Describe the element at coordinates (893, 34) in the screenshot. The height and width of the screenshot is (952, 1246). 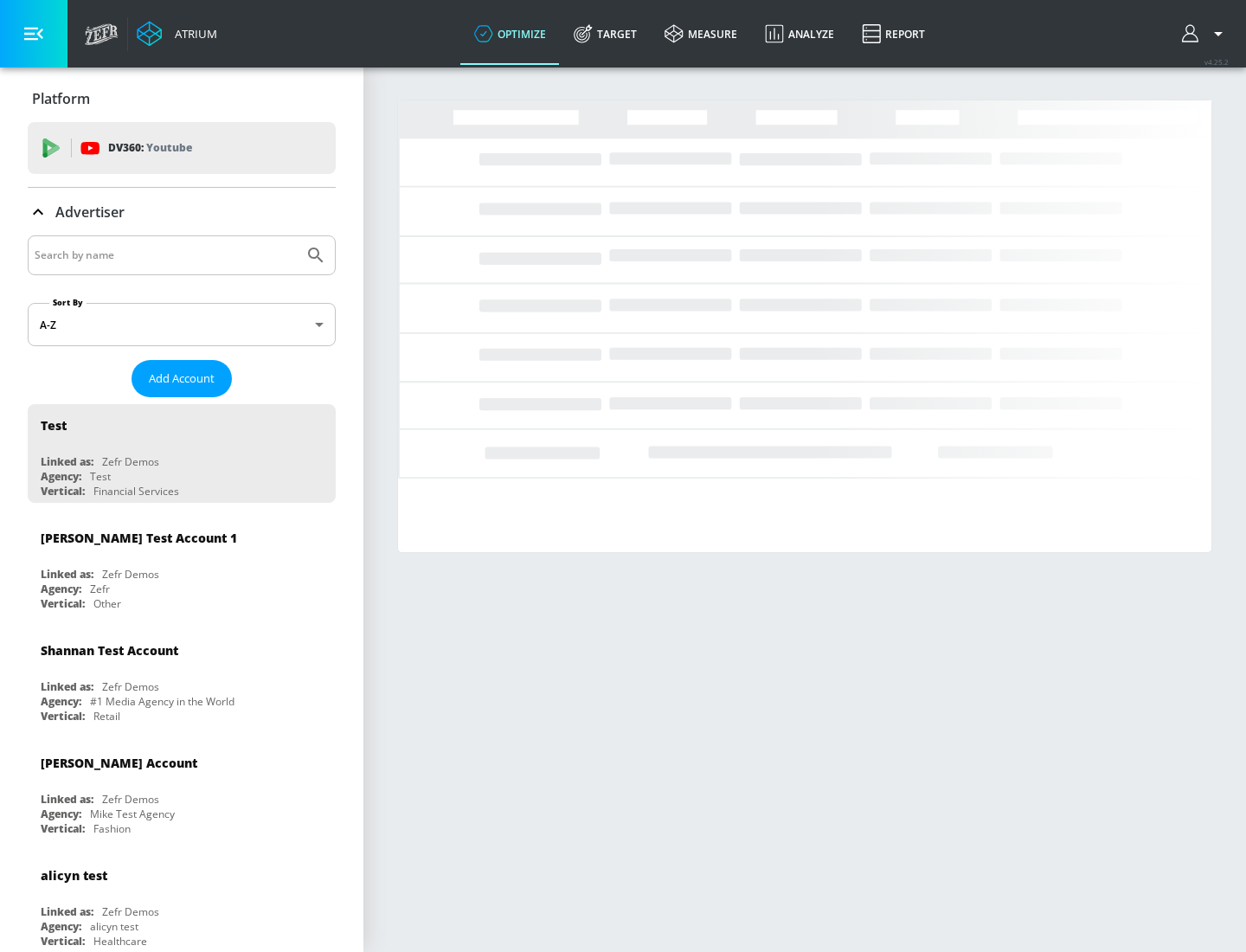
I see `a: Report` at that location.